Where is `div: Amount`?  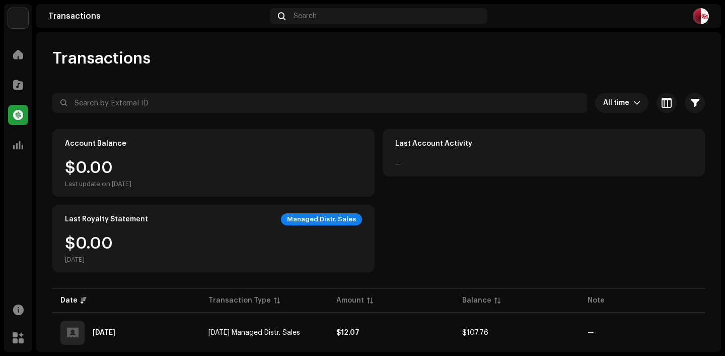
div: Amount is located at coordinates (350, 300).